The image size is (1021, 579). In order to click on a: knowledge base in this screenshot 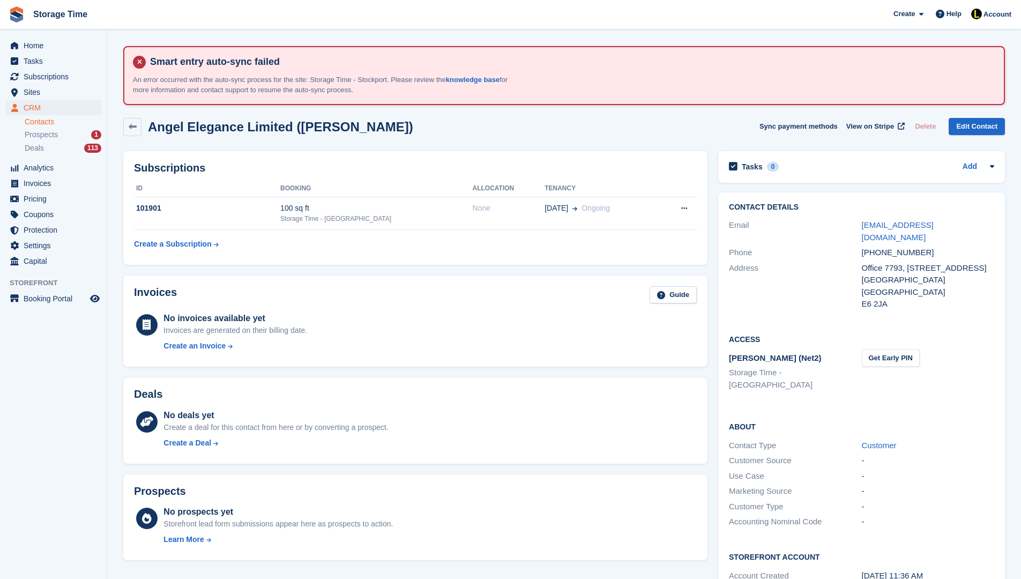, I will do `click(473, 79)`.